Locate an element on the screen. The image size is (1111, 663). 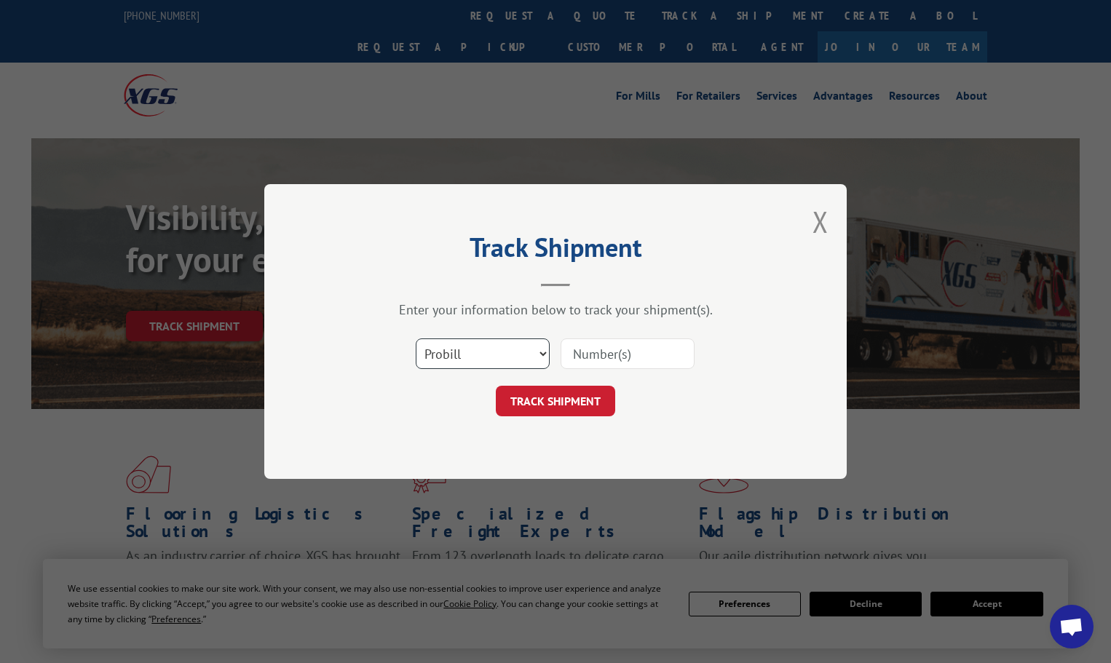
h2: Track Shipment is located at coordinates (556, 251).